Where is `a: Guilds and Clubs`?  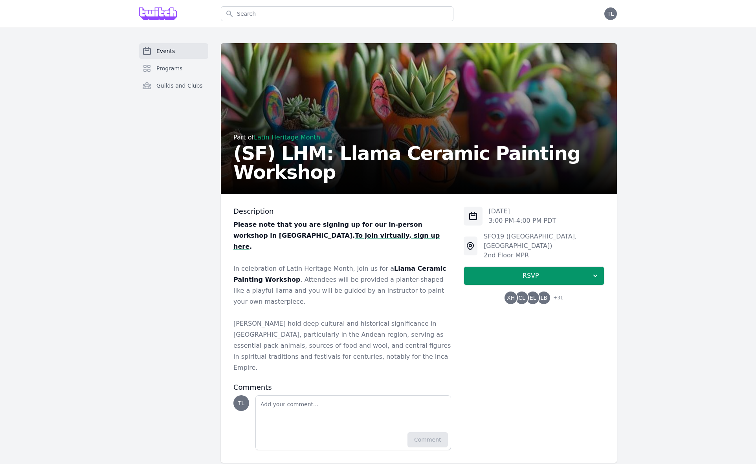
a: Guilds and Clubs is located at coordinates (174, 86).